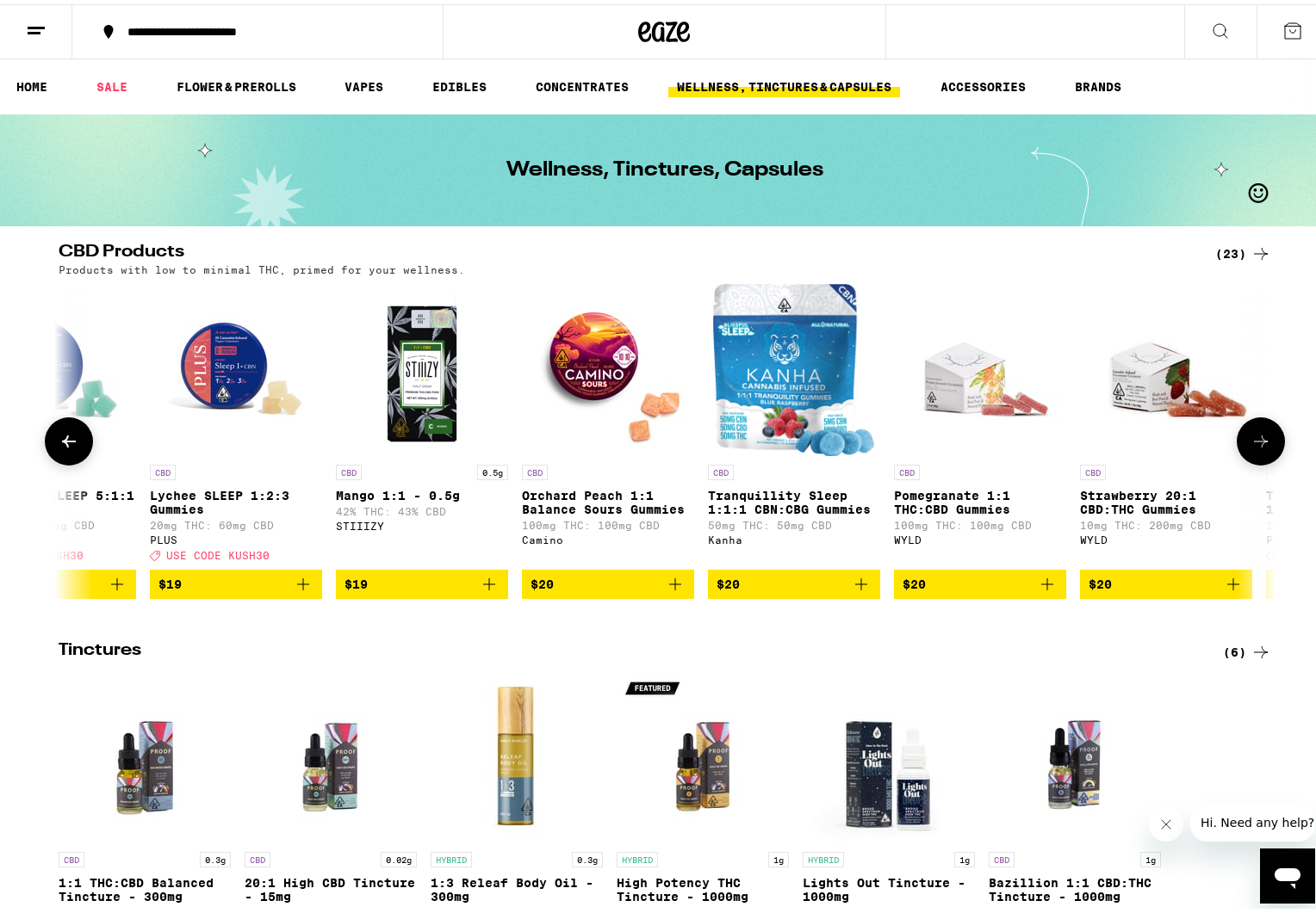  I want to click on img: Yummi Karma - Lights Out Tincture - 1000mg, so click(889, 753).